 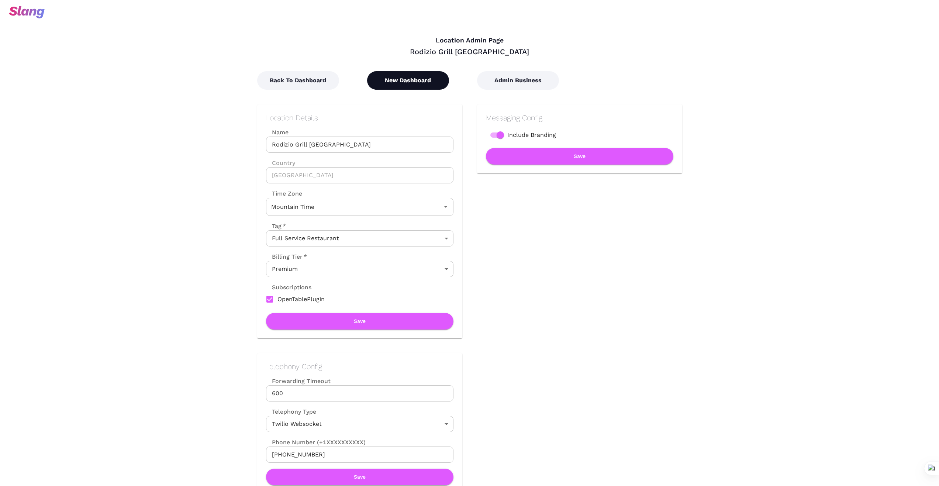 I want to click on label: Tag, so click(x=276, y=226).